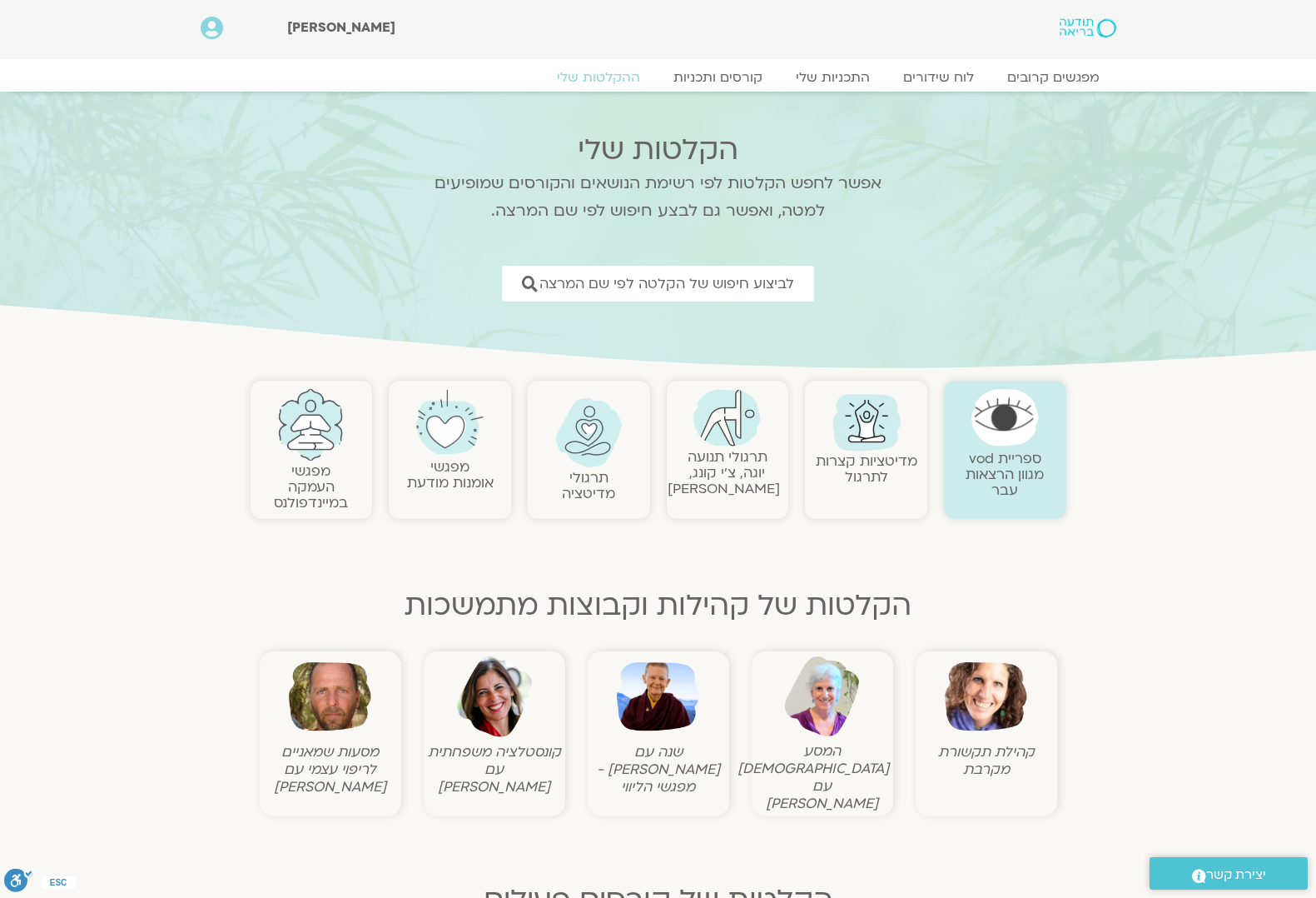 This screenshot has width=1316, height=898. I want to click on nav: Menu, so click(658, 77).